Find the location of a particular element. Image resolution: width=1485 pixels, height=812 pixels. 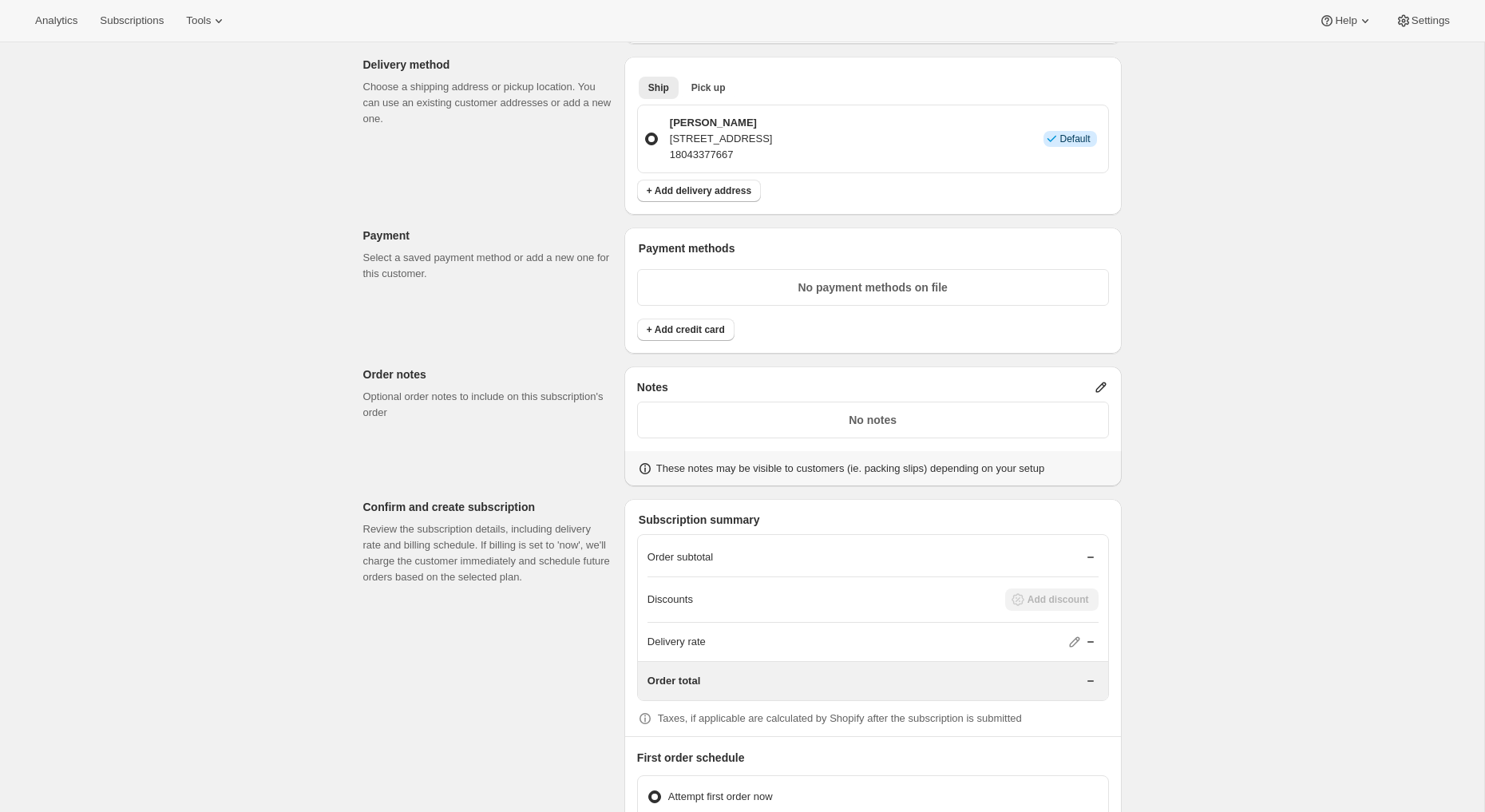

span: Analytics is located at coordinates (56, 20).